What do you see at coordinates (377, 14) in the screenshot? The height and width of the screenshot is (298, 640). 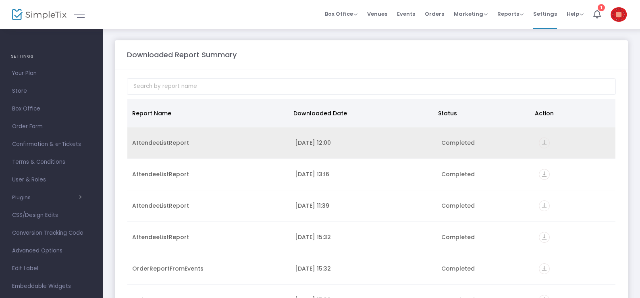 I see `span: Venues` at bounding box center [377, 14].